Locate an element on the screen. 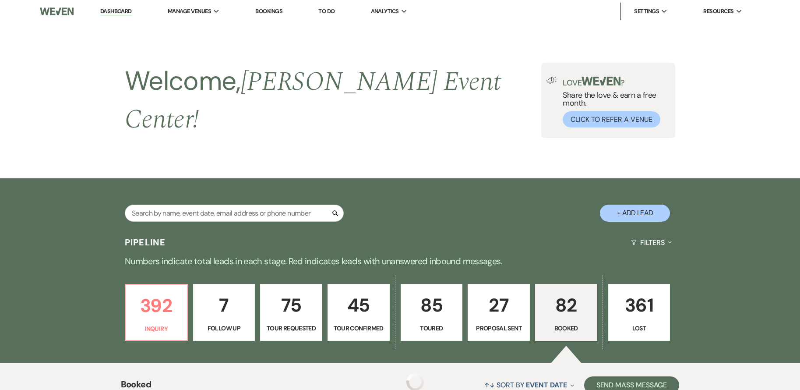  p: Proposal Sent is located at coordinates (499, 328).